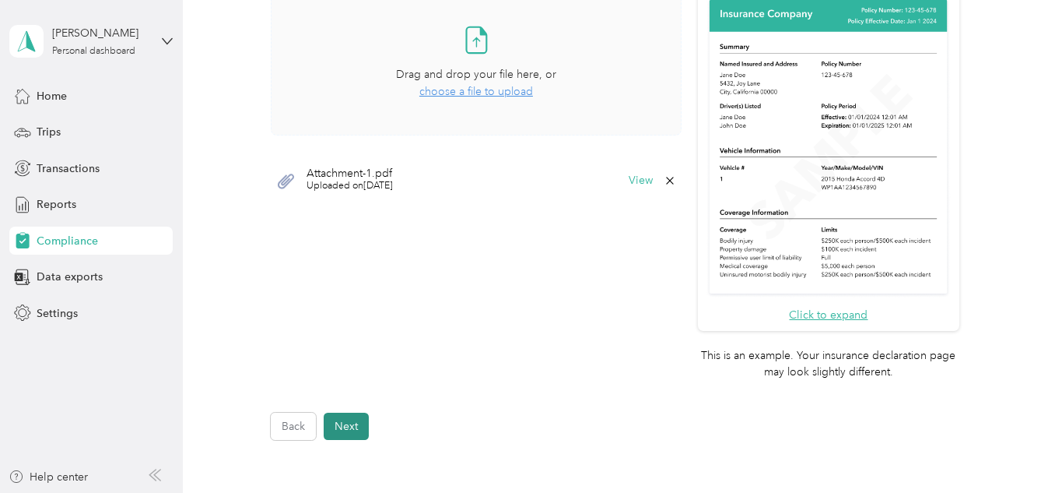  I want to click on button: View, so click(641, 181).